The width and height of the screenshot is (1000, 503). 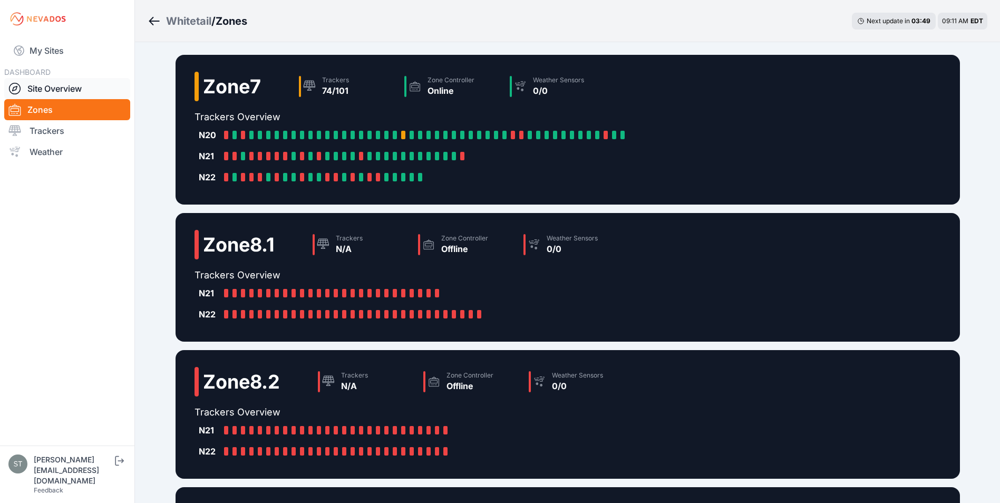 I want to click on span: 09:11 AM, so click(x=955, y=21).